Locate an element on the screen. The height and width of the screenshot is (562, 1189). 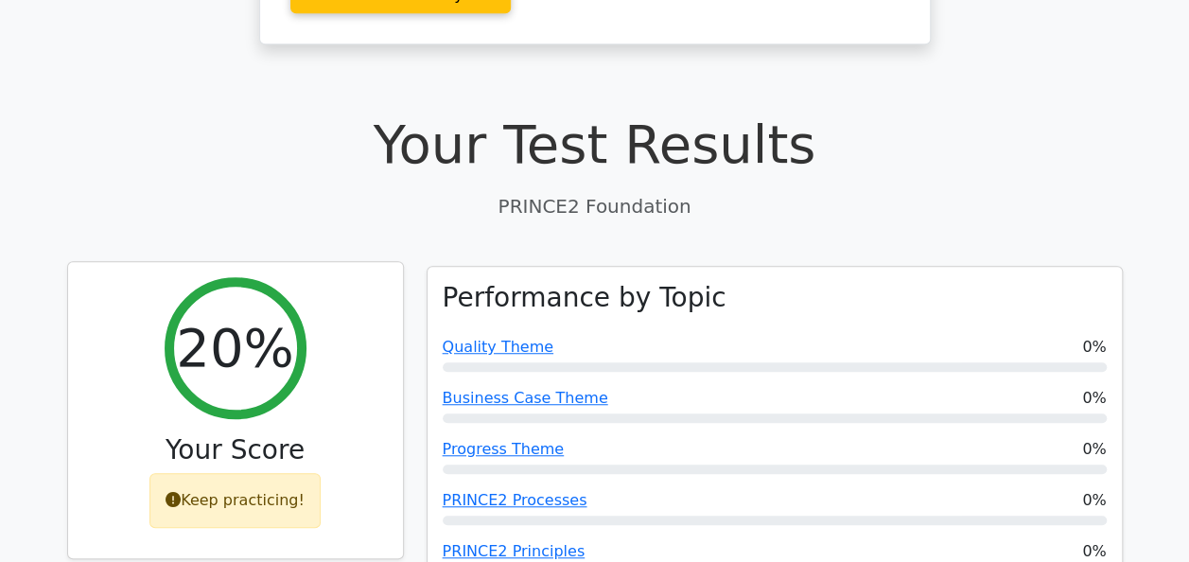
h1: Your Test Results is located at coordinates (595, 144).